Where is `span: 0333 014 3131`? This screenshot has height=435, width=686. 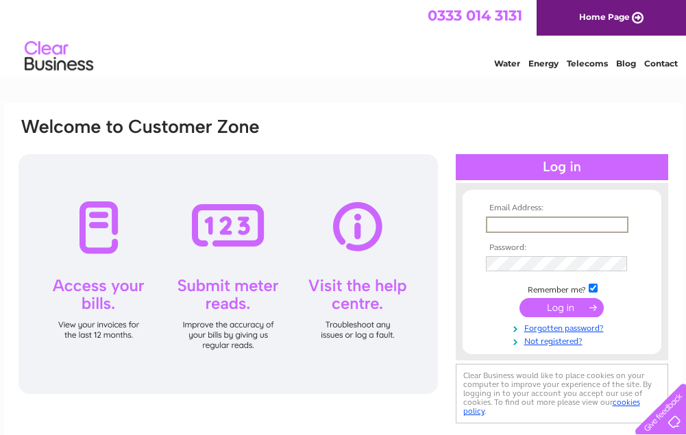 span: 0333 014 3131 is located at coordinates (475, 15).